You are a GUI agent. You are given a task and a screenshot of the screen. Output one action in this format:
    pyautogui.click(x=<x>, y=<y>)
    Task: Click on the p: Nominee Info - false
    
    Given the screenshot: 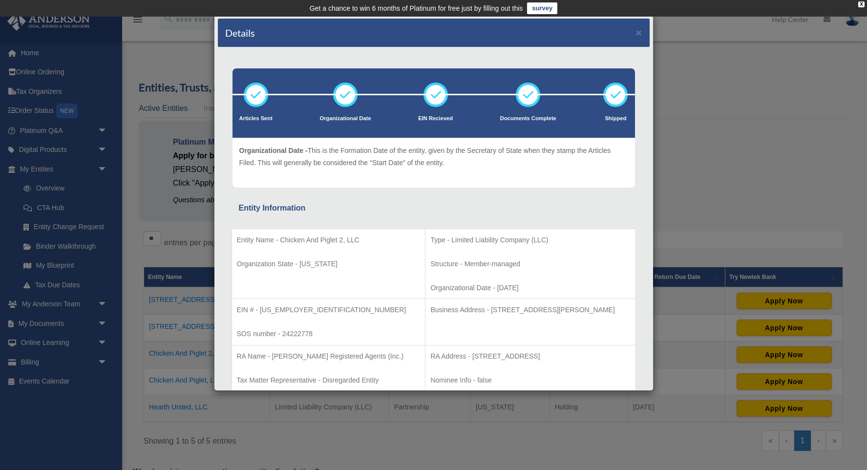 What is the action you would take?
    pyautogui.click(x=530, y=380)
    